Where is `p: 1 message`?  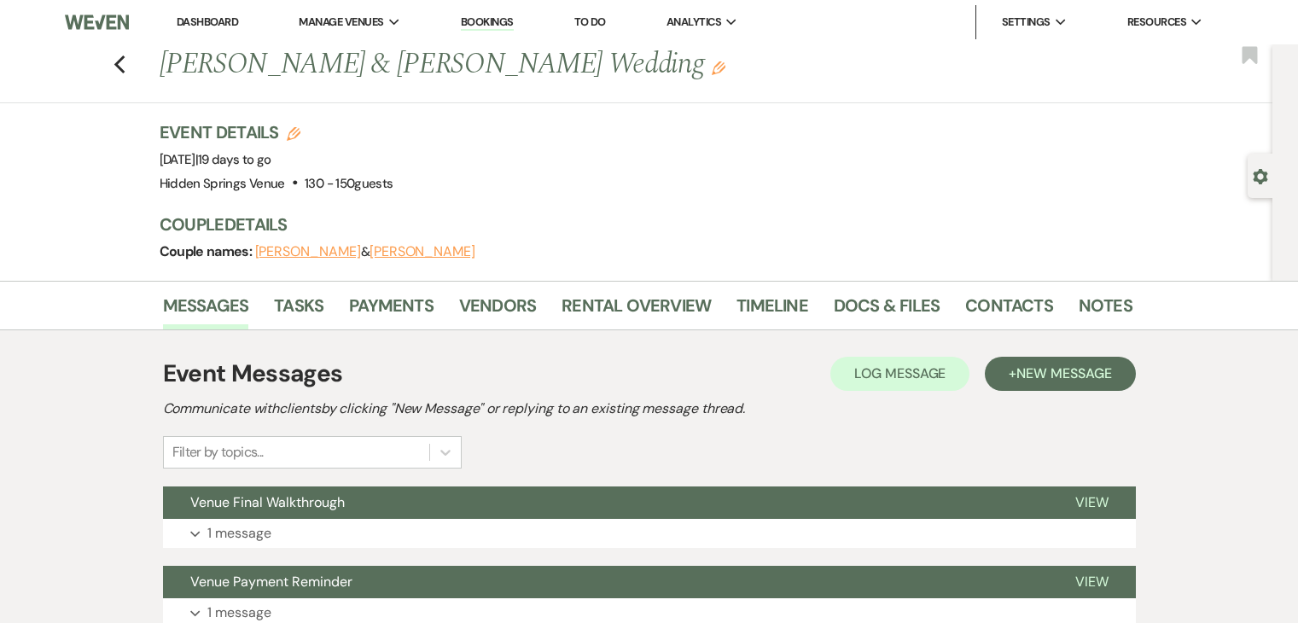 p: 1 message is located at coordinates (239, 533).